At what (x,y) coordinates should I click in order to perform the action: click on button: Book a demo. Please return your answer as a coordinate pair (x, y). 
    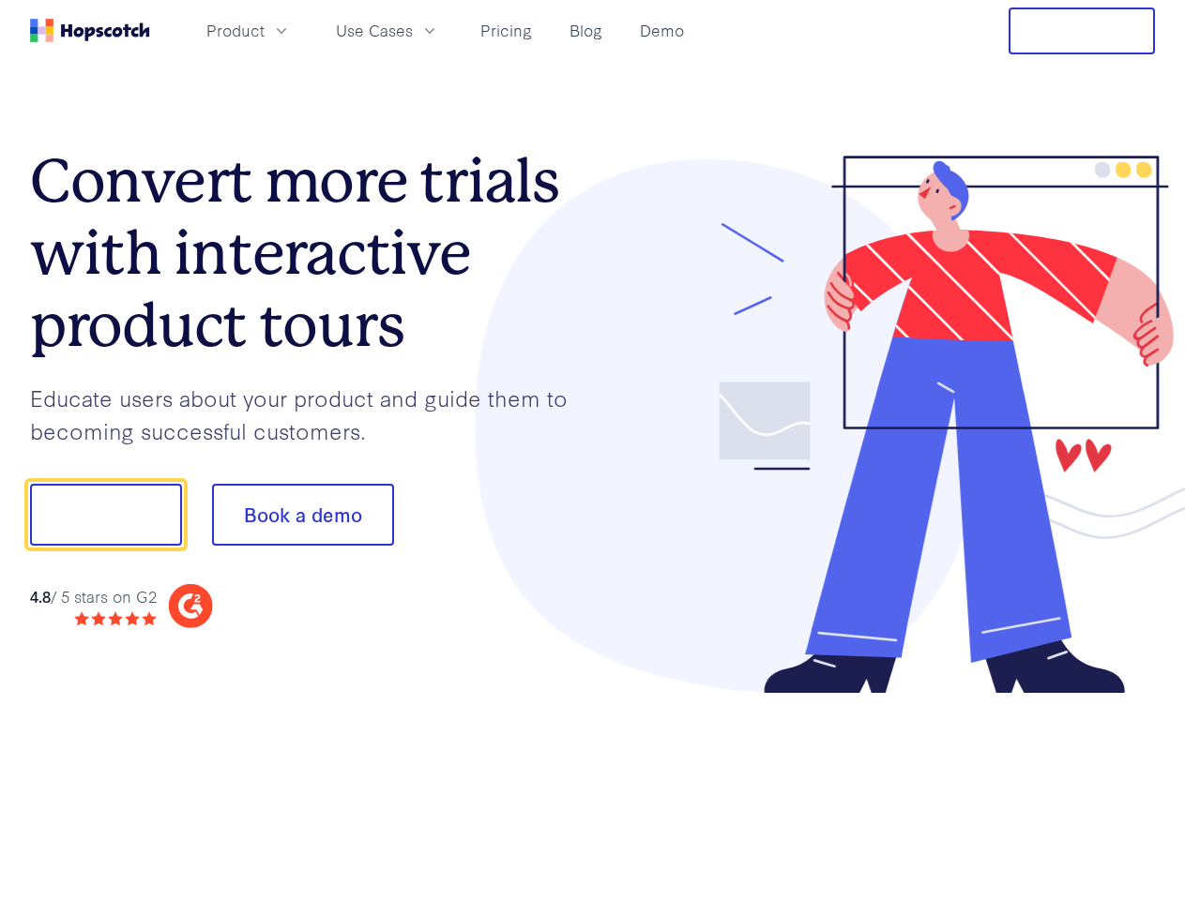
    Looking at the image, I should click on (303, 515).